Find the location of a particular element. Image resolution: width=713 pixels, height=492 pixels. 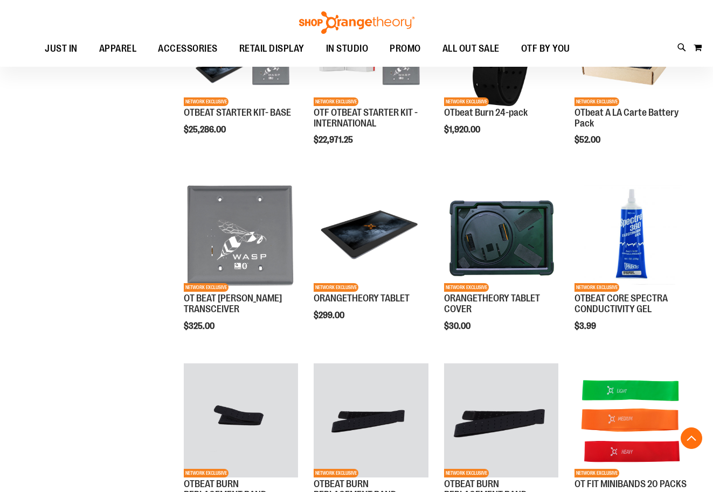

span: PROMO is located at coordinates (405, 48).